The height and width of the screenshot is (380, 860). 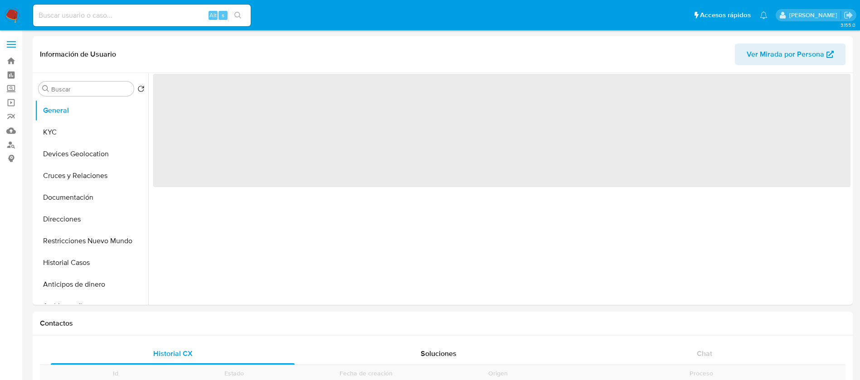 I want to click on button: Documentación, so click(x=92, y=198).